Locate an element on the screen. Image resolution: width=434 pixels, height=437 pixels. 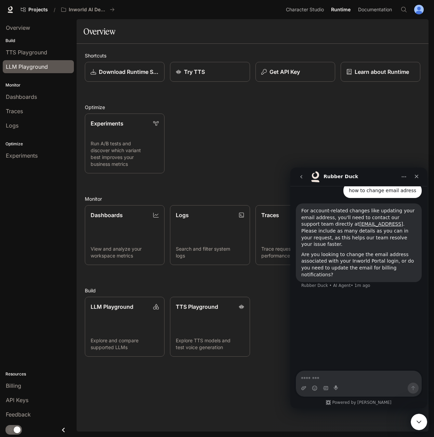
a: Learn about Runtime is located at coordinates (380, 72).